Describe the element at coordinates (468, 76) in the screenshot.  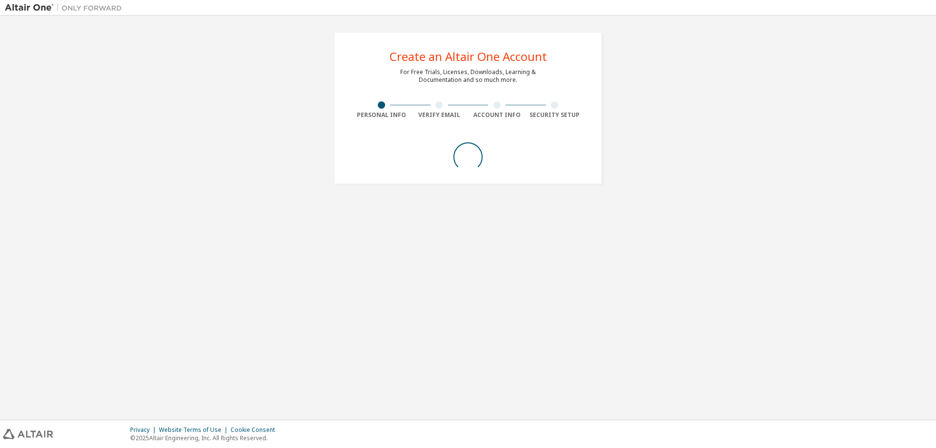
I see `div: For Free Trials, Licenses, Downloads, Learning & Documentation and so much more.` at that location.